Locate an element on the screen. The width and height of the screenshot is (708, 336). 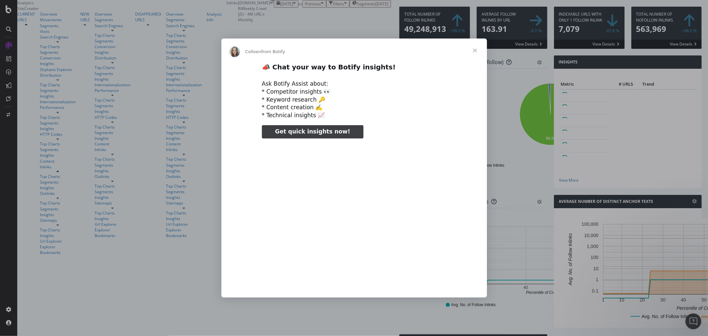
a: Get quick insights now! is located at coordinates (313, 132).